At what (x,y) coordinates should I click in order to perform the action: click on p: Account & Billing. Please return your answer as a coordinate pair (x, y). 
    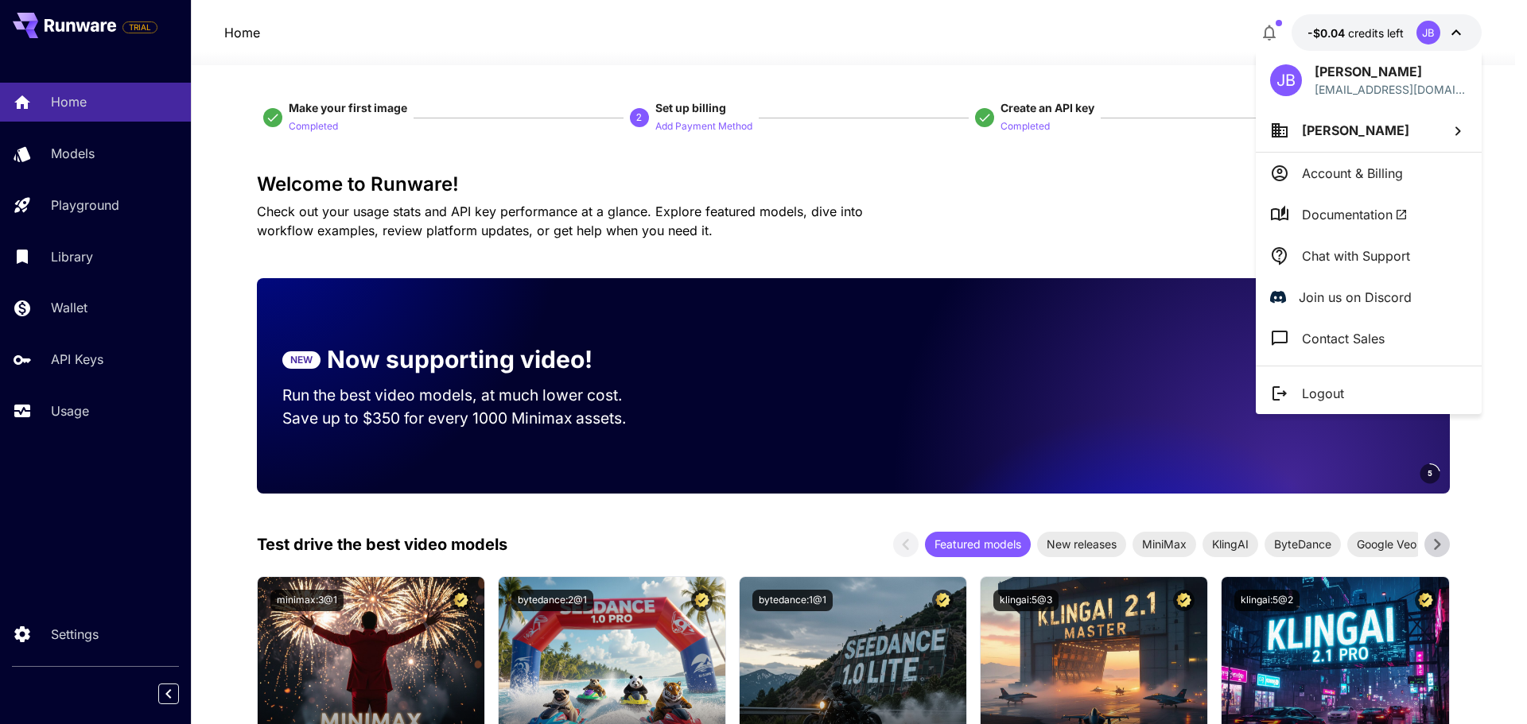
    Looking at the image, I should click on (1352, 173).